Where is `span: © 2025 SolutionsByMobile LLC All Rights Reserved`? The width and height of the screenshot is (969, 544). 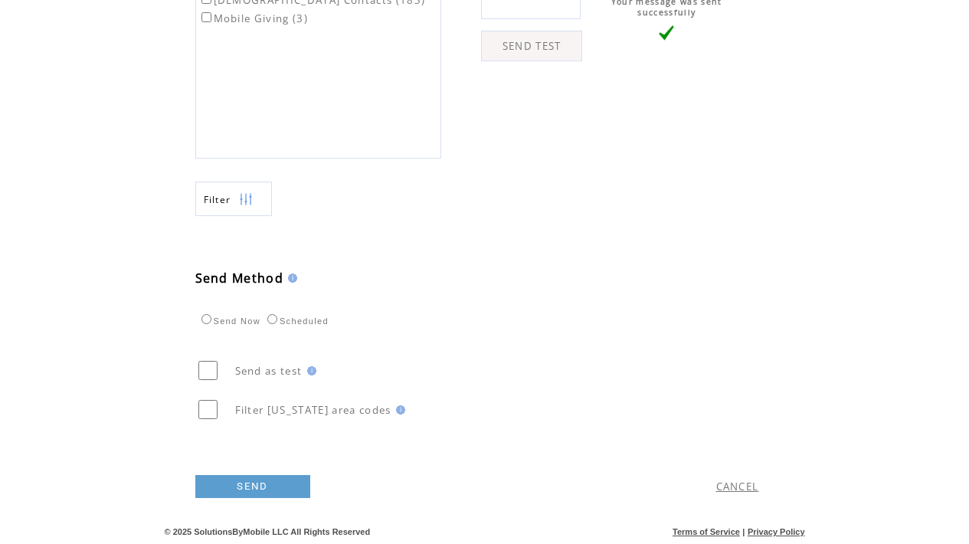
span: © 2025 SolutionsByMobile LLC All Rights Reserved is located at coordinates (267, 532).